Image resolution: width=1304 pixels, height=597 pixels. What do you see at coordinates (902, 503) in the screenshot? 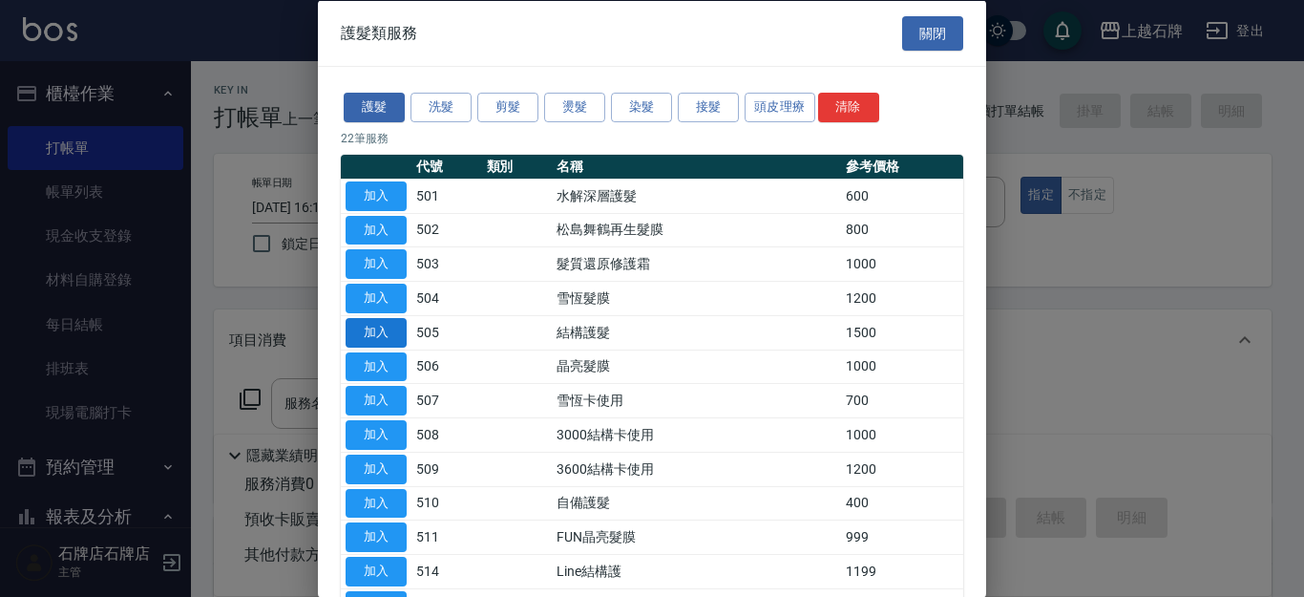
I see `td: 400` at bounding box center [902, 503].